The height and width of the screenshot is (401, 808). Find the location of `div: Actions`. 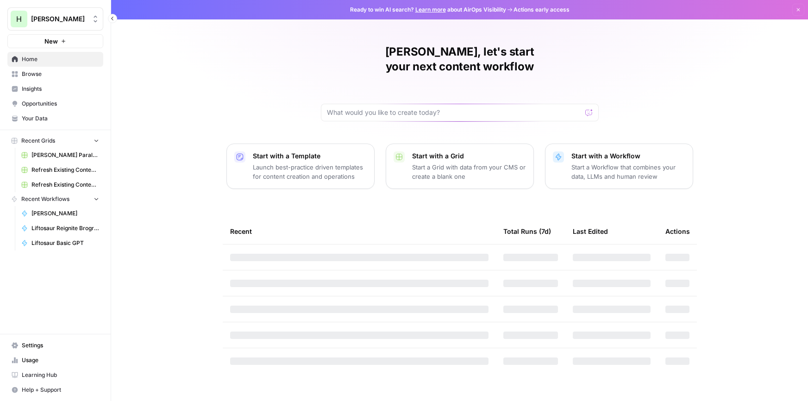

div: Actions is located at coordinates (678, 231).